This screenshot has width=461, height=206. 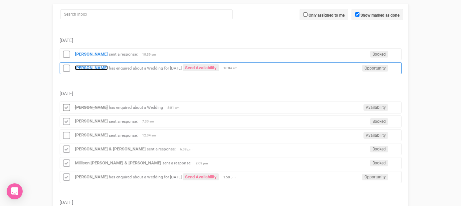 I want to click on div: Open Intercom Messenger, so click(x=15, y=191).